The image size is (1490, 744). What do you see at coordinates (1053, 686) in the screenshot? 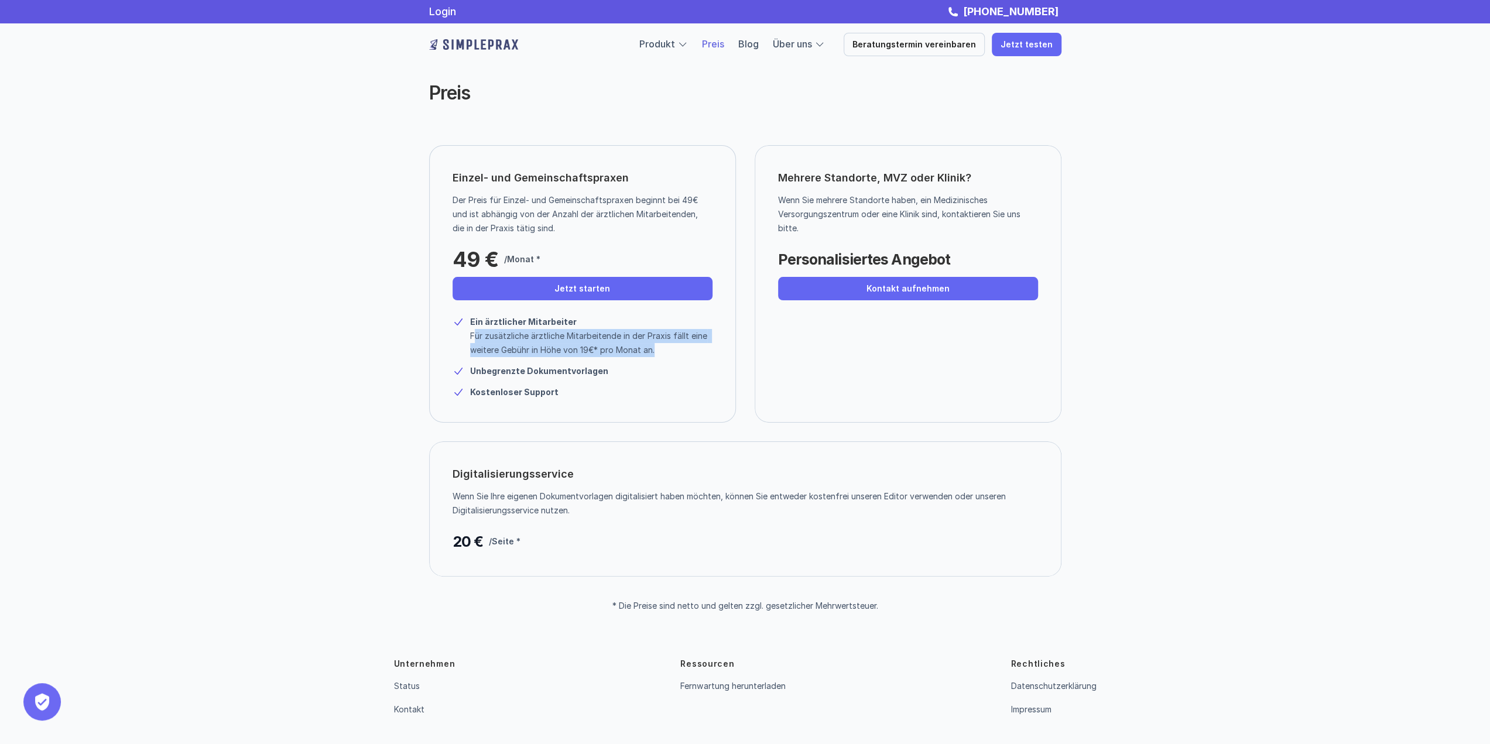
I see `a: Datenschutzerklärung` at bounding box center [1053, 686].